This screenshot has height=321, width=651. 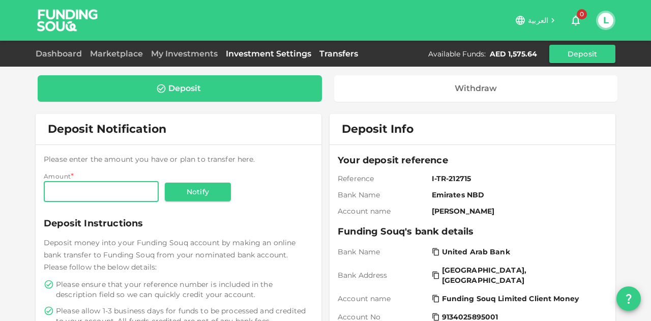 What do you see at coordinates (518, 195) in the screenshot?
I see `span: Emirates NBD` at bounding box center [518, 195].